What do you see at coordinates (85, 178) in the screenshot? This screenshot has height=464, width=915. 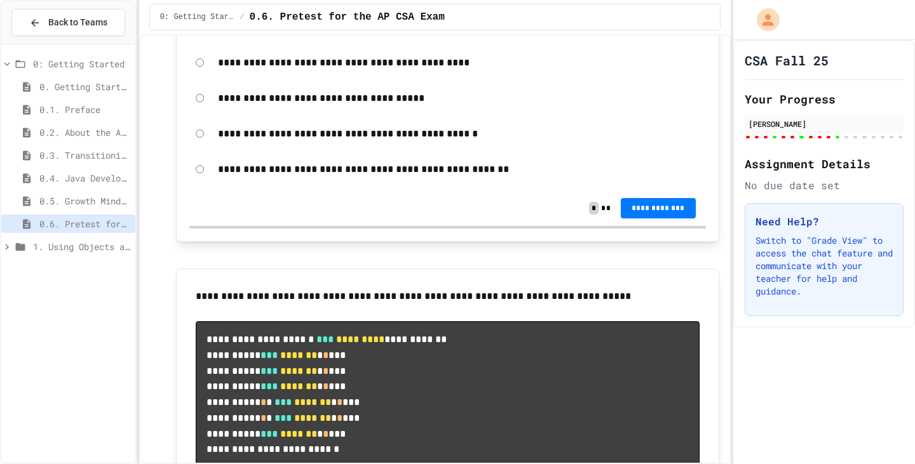 I see `span: 0.4. Java Development Environments` at bounding box center [85, 178].